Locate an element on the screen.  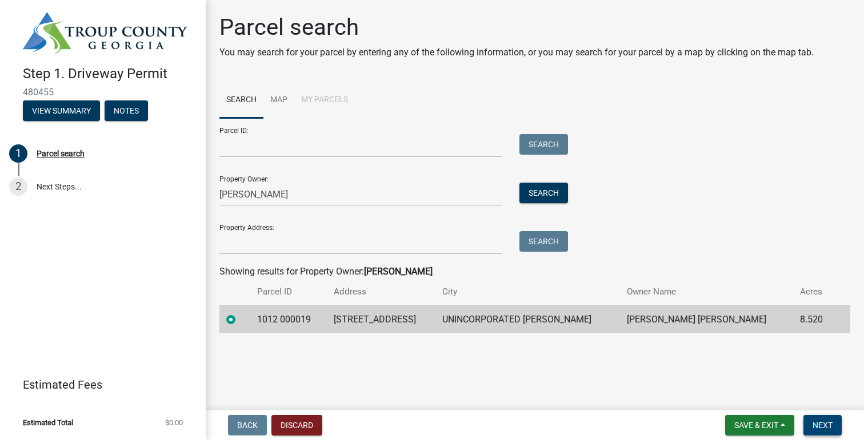
h1: Parcel search is located at coordinates (516, 27).